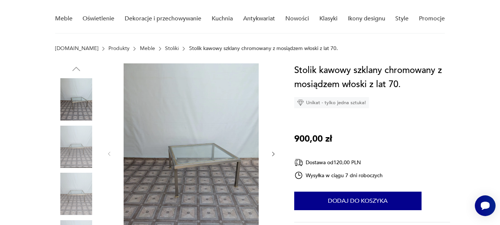 The height and width of the screenshot is (225, 500). What do you see at coordinates (373, 77) in the screenshot?
I see `h1: Stolik kawowy szklany chromowany z mosiądzem włoski z lat 70.` at bounding box center [373, 77].